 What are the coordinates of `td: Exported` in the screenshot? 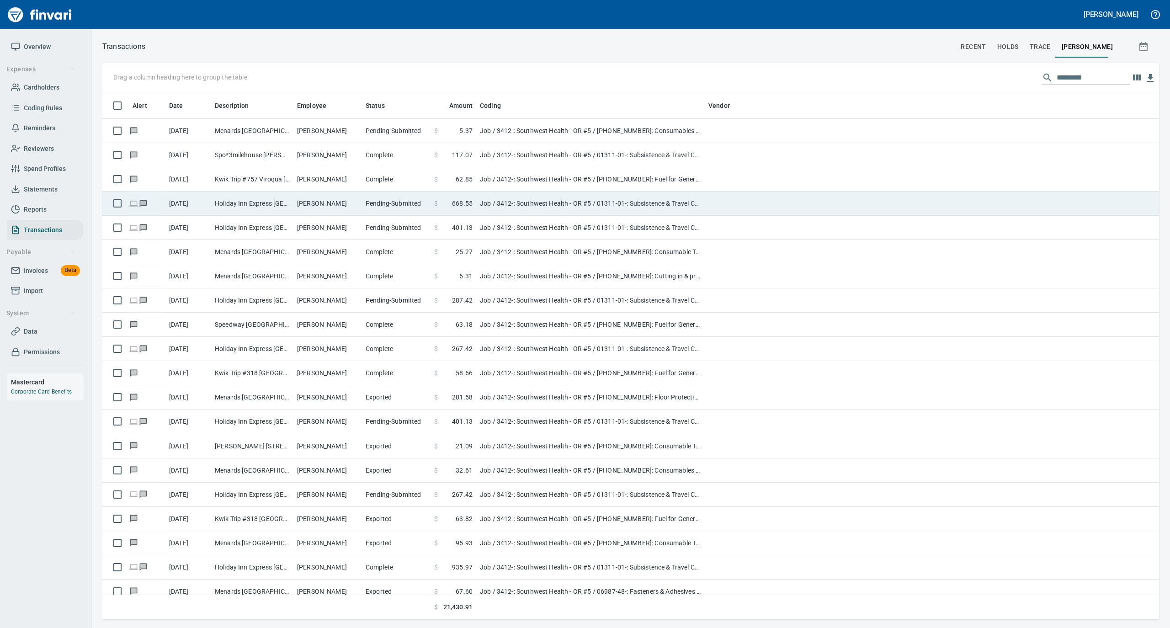 It's located at (396, 519).